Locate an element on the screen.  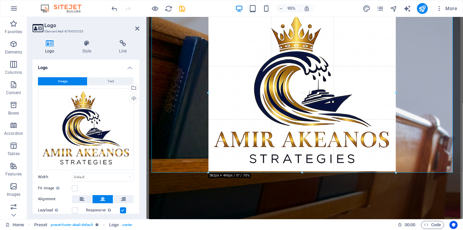
button: text_generator is located at coordinates (407, 8).